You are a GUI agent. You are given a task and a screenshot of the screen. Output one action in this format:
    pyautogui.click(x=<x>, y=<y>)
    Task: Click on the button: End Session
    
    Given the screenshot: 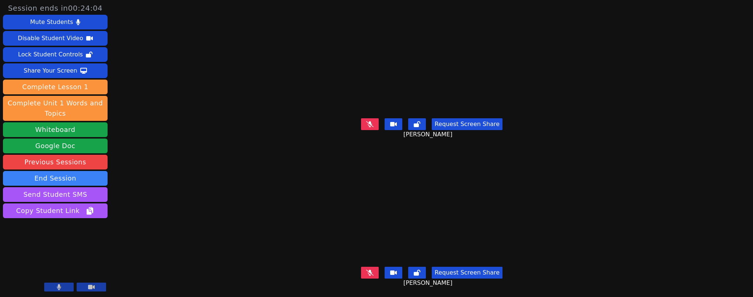 What is the action you would take?
    pyautogui.click(x=55, y=178)
    